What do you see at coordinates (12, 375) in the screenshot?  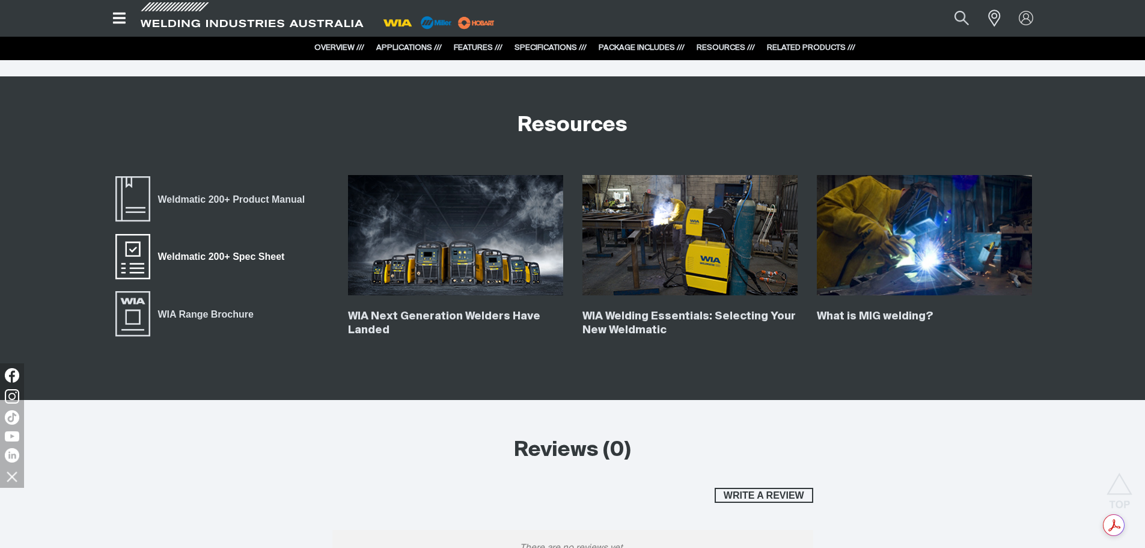 I see `img: Facebook` at bounding box center [12, 375].